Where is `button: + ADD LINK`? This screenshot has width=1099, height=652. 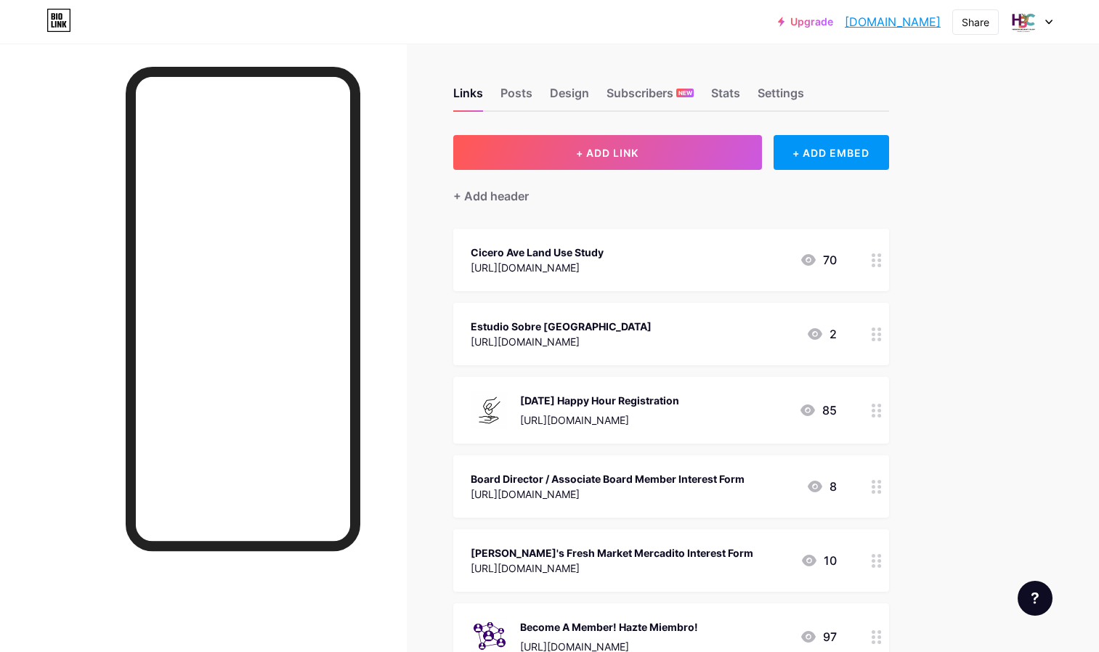
button: + ADD LINK is located at coordinates (607, 153).